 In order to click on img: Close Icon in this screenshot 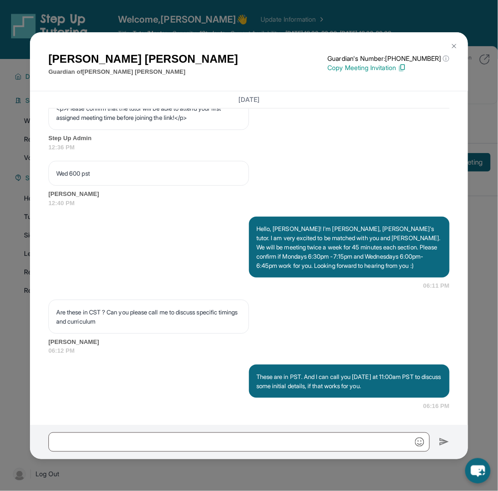, I will do `click(454, 46)`.